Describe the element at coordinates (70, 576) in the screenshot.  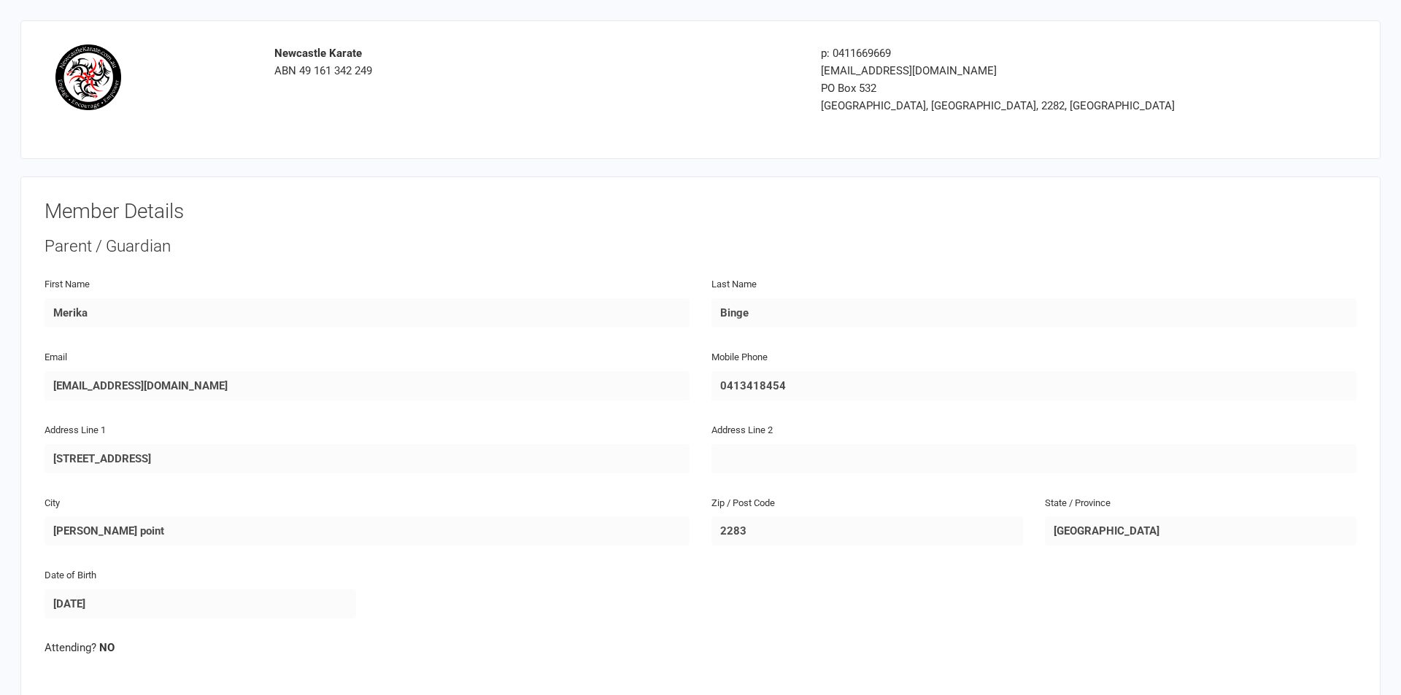
I see `label: Date of Birth` at that location.